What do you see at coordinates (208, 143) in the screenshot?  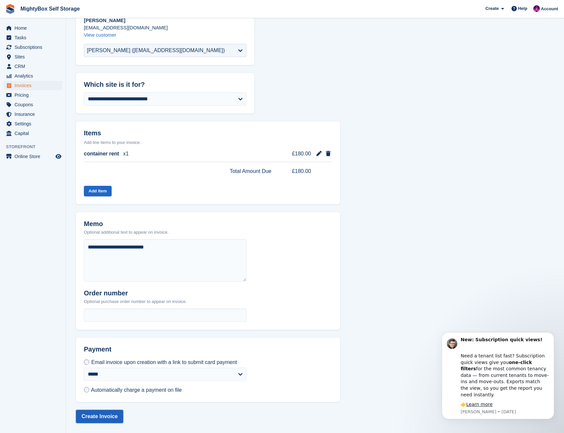 I see `p: Add line items to your invoice.` at bounding box center [208, 143].